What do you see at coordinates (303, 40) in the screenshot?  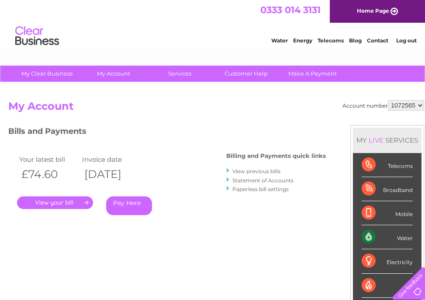 I see `a: Energy` at bounding box center [303, 40].